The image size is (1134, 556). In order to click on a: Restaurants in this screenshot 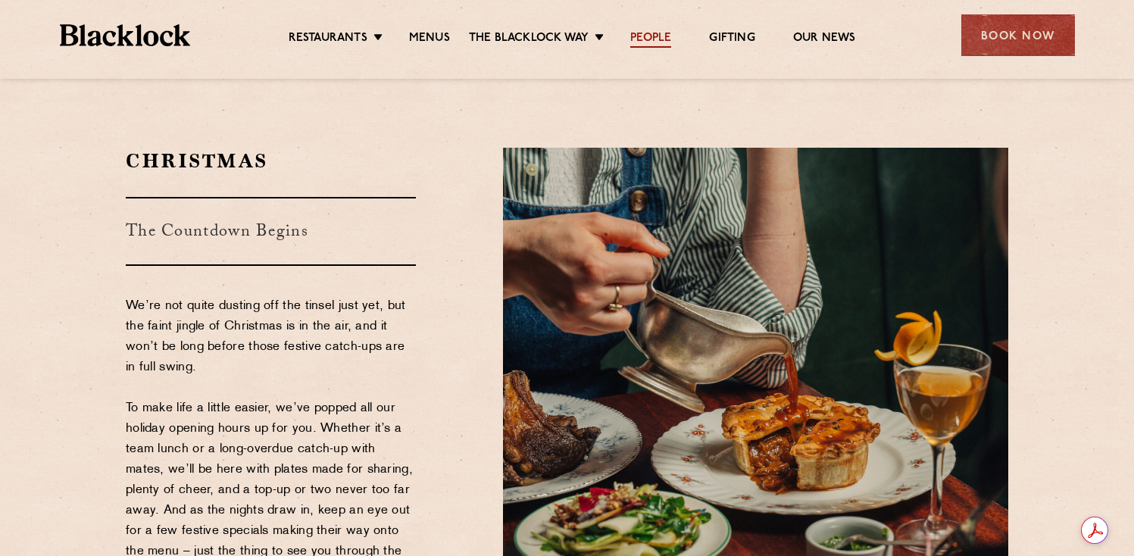, I will do `click(328, 39)`.